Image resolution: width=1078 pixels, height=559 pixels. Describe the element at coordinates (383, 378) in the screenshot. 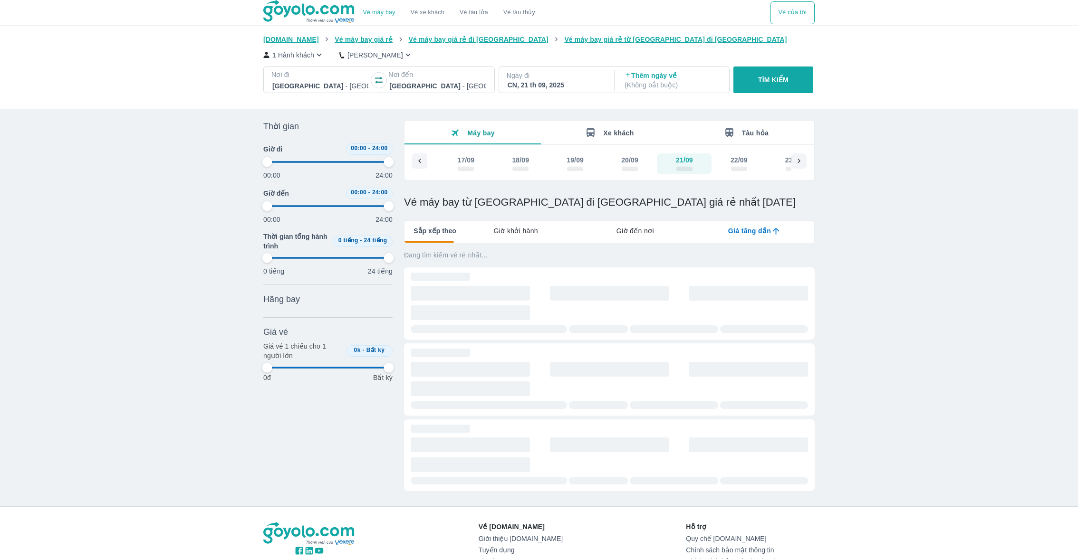

I see `p: Bất kỳ` at that location.